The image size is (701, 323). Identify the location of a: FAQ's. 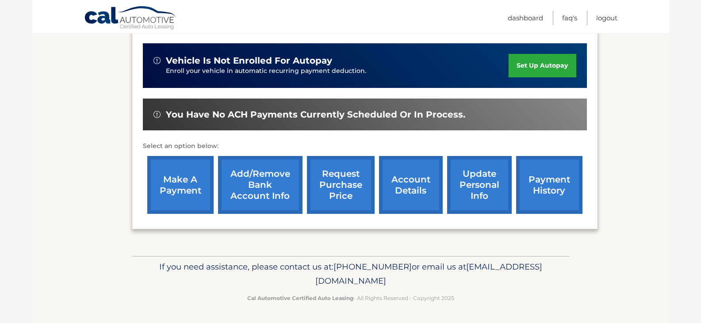
(570, 18).